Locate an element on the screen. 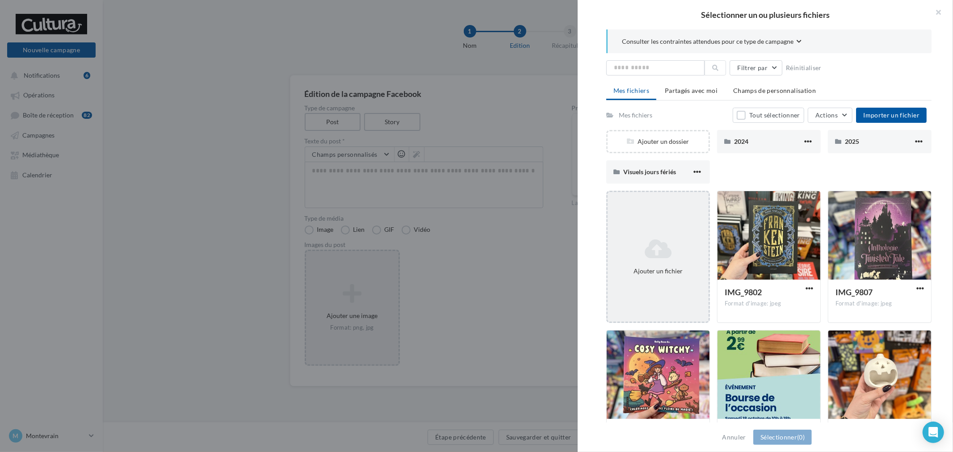 This screenshot has height=452, width=953. span: 2025 is located at coordinates (852, 141).